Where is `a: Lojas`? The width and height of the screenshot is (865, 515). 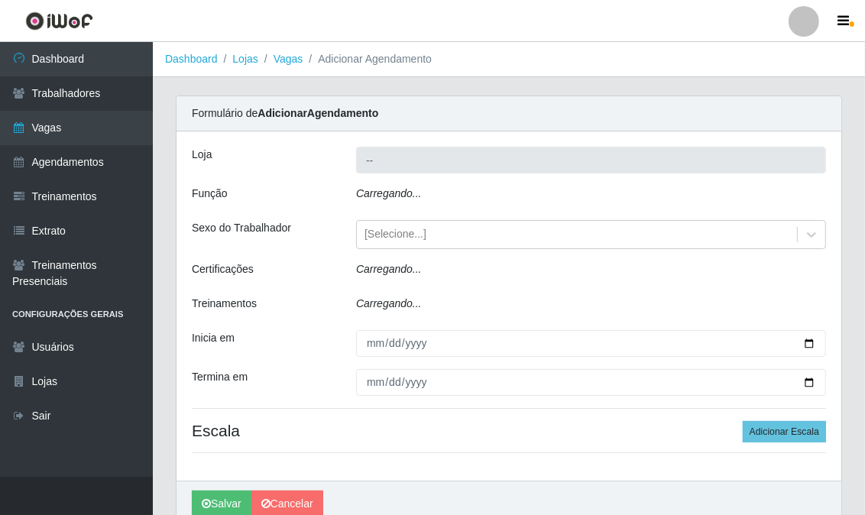 a: Lojas is located at coordinates (245, 59).